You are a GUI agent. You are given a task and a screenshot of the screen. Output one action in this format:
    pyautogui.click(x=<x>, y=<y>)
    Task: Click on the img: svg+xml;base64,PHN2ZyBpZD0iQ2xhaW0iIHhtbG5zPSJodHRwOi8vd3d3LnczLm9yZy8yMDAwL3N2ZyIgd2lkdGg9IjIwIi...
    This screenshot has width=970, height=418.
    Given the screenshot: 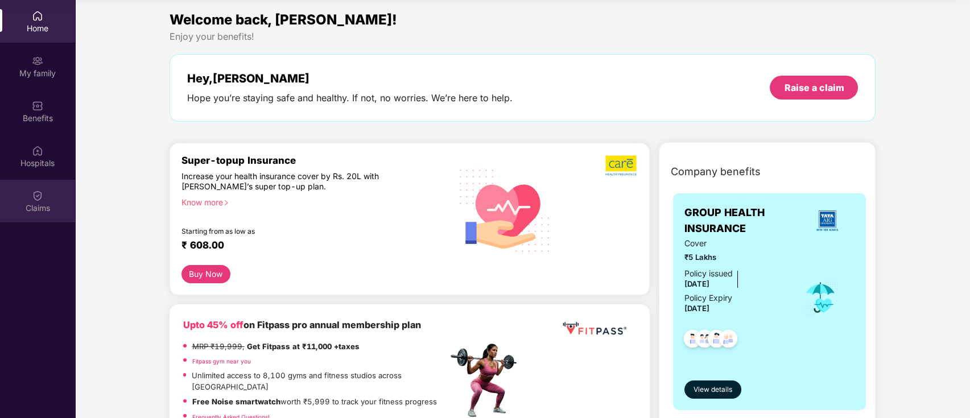 What is the action you would take?
    pyautogui.click(x=38, y=196)
    